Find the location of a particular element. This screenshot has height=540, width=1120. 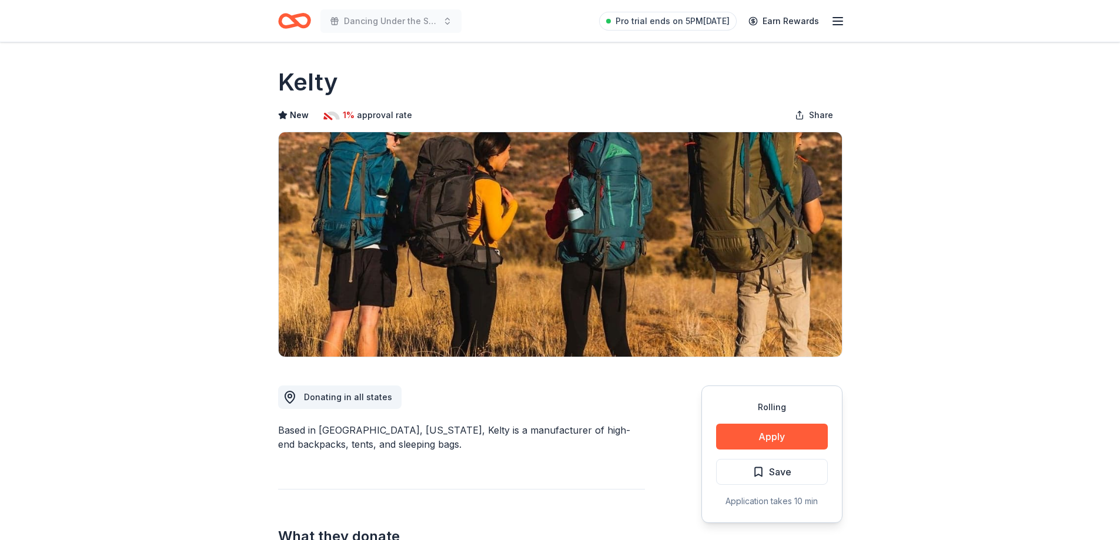

button: Apply is located at coordinates (772, 437).